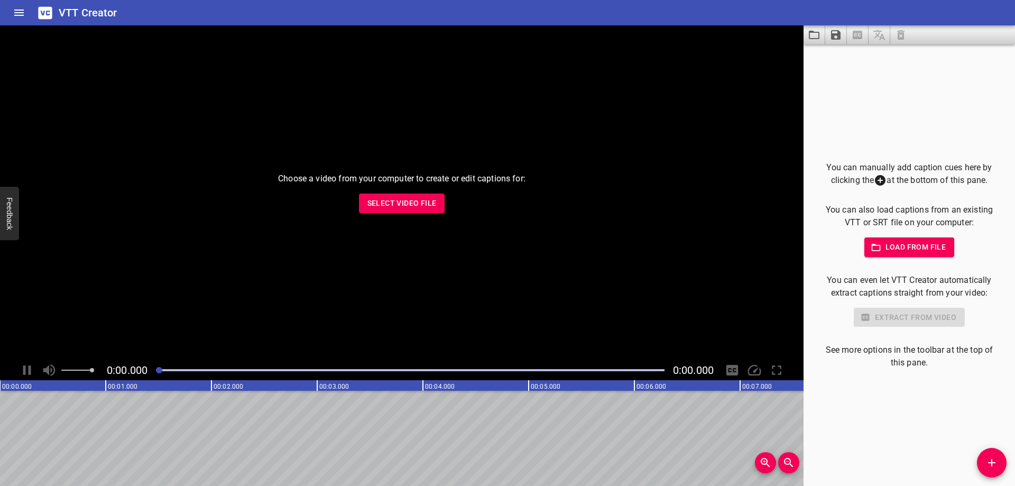  I want to click on button: Zoom Out, so click(788, 462).